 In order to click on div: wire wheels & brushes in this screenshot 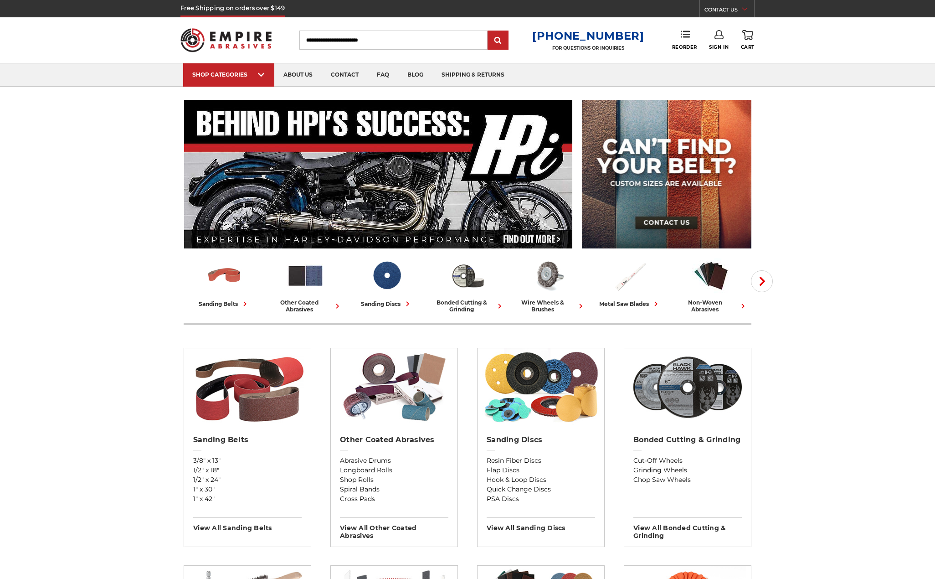, I will do `click(548, 306)`.